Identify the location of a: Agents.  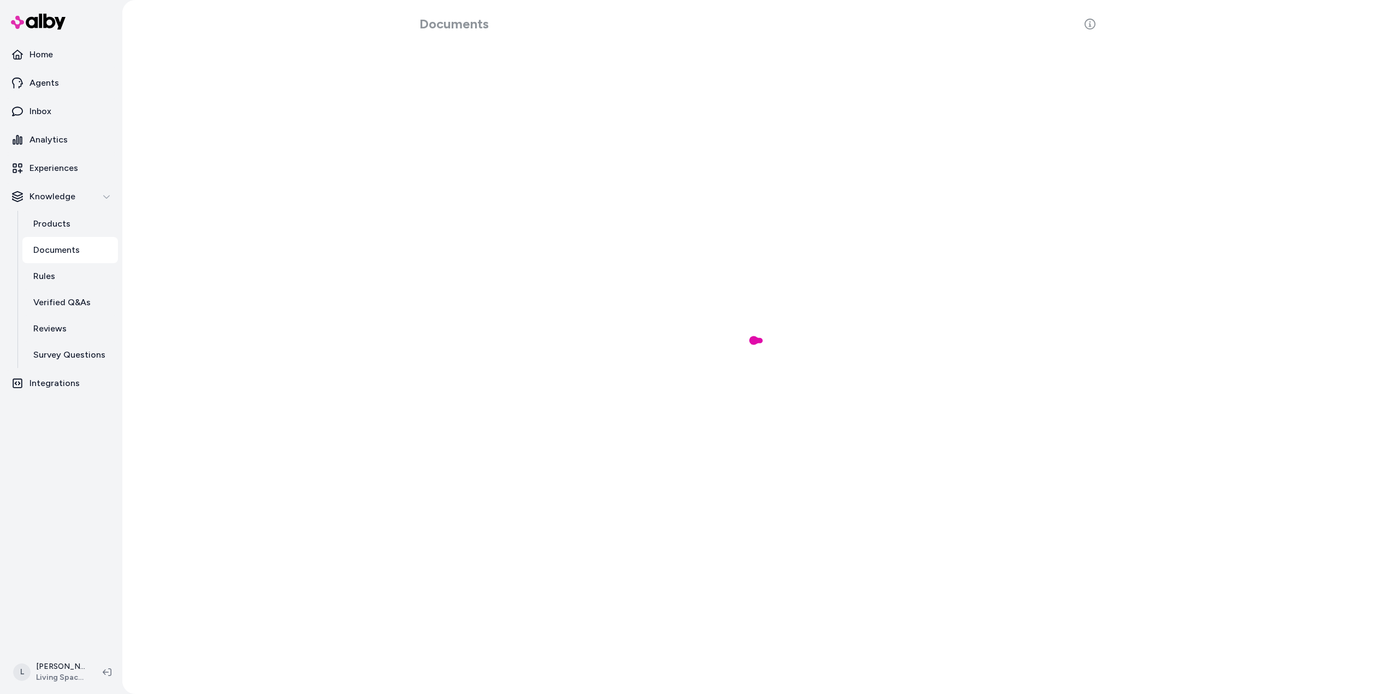
(61, 83).